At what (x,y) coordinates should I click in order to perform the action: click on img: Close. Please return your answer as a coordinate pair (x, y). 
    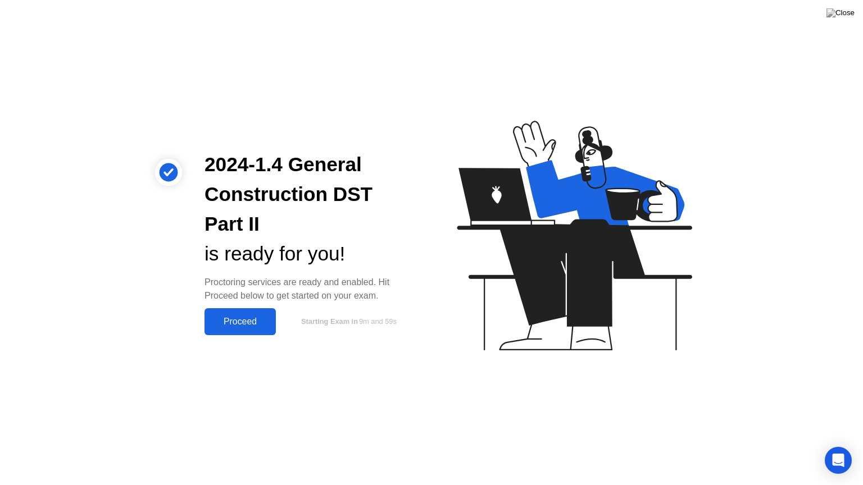
    Looking at the image, I should click on (840, 13).